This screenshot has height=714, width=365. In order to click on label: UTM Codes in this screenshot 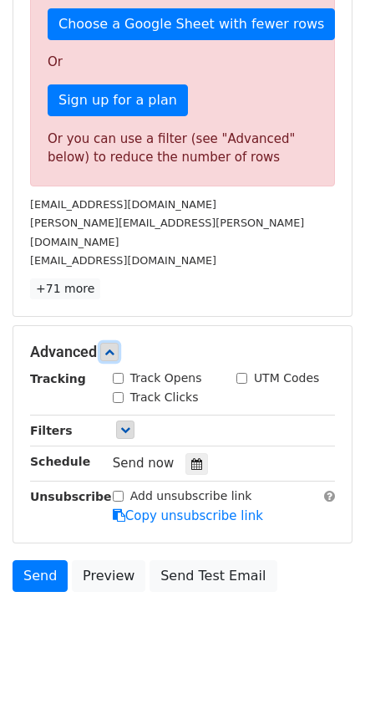, I will do `click(287, 378)`.